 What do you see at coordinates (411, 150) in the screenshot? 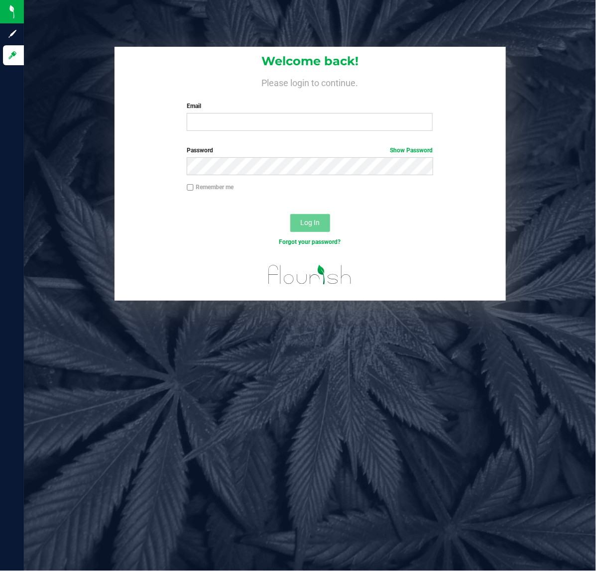
I see `a: Show Password` at bounding box center [411, 150].